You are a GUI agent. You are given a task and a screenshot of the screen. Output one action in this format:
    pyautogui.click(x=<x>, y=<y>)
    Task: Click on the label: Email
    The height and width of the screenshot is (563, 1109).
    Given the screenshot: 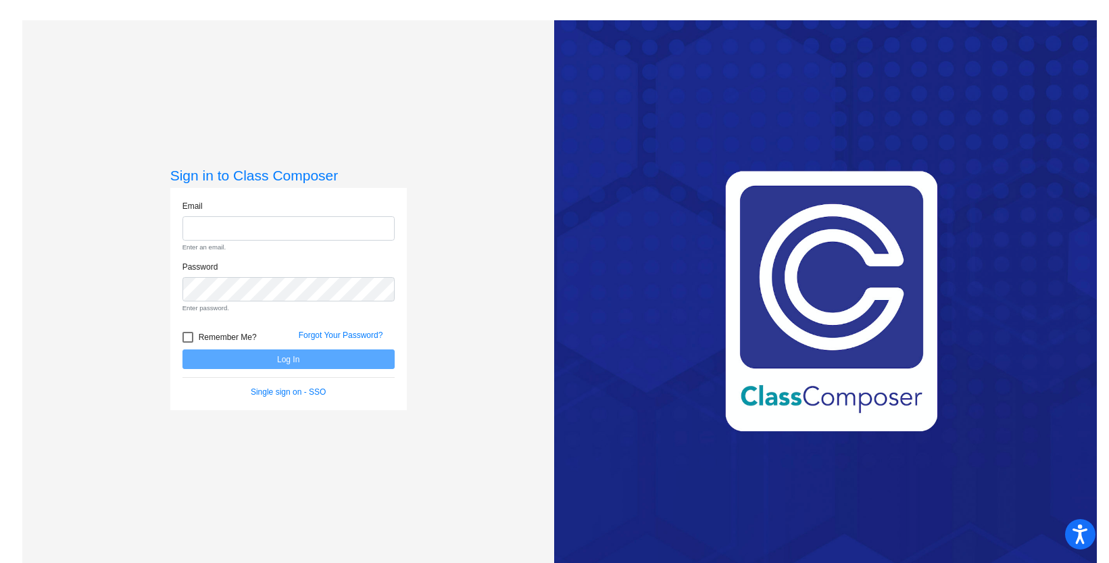 What is the action you would take?
    pyautogui.click(x=193, y=206)
    